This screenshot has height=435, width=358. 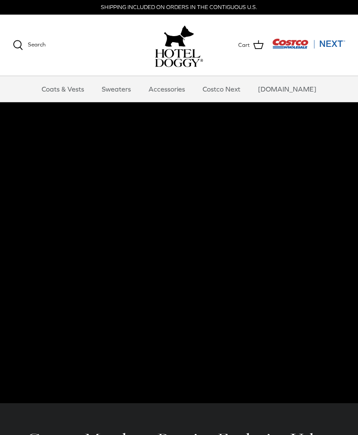 I want to click on a: Search, so click(x=29, y=45).